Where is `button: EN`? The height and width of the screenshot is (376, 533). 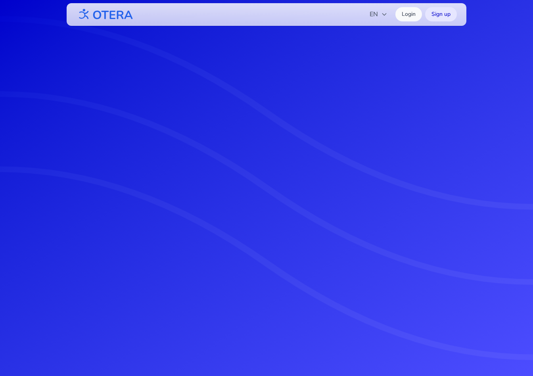 button: EN is located at coordinates (378, 14).